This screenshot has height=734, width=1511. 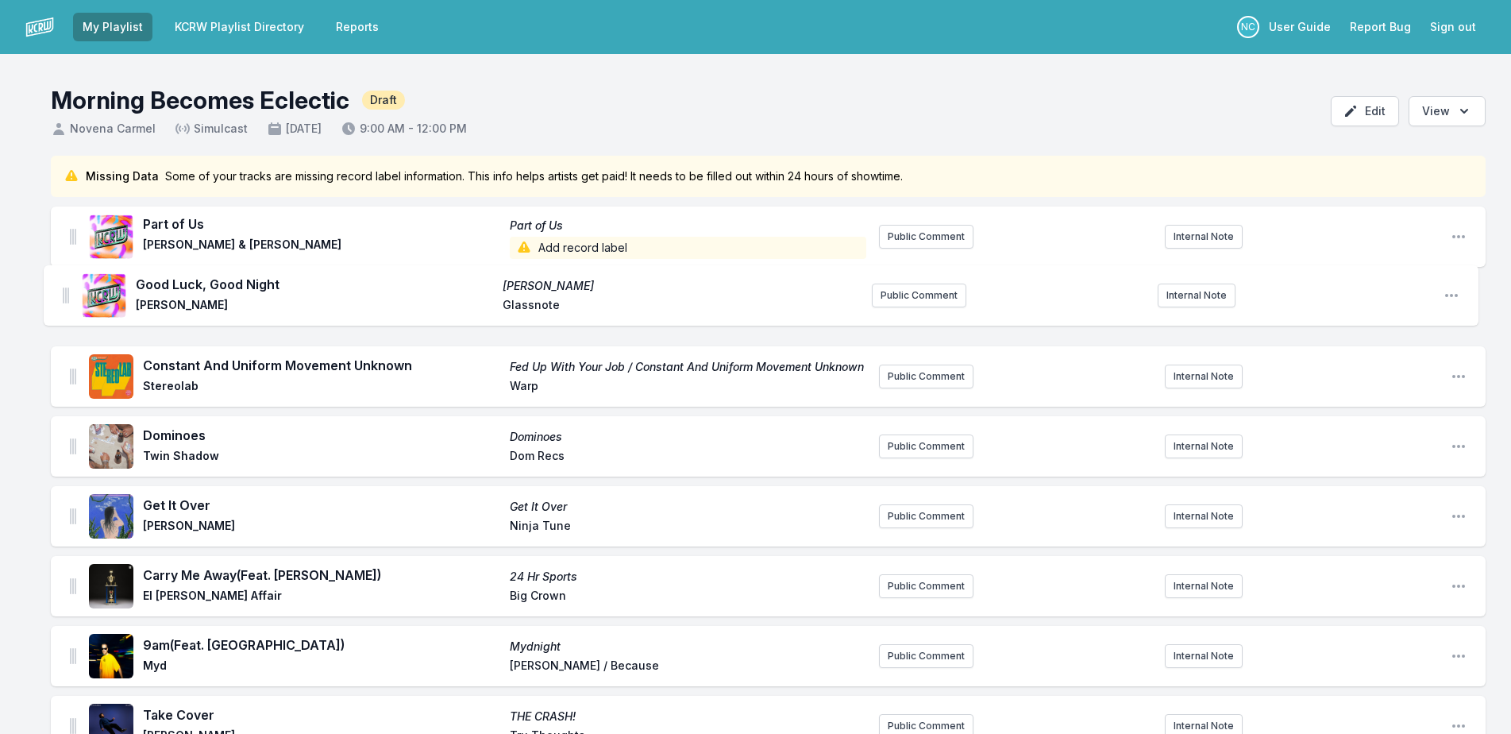 What do you see at coordinates (322, 457) in the screenshot?
I see `span: Twin Shadow` at bounding box center [322, 457].